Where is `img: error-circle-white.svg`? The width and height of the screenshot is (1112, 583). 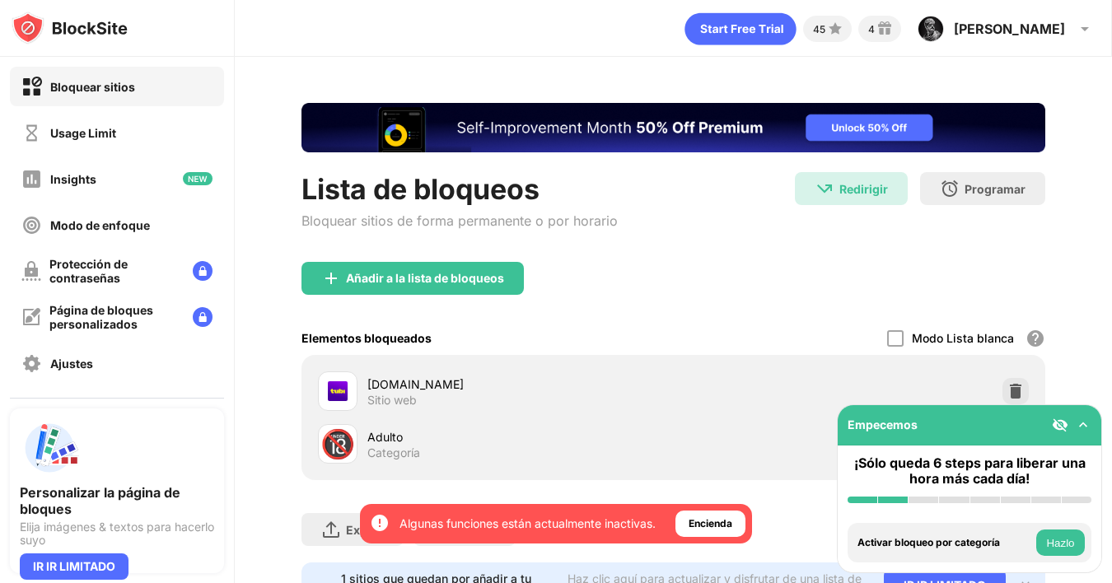
img: error-circle-white.svg is located at coordinates (380, 523).